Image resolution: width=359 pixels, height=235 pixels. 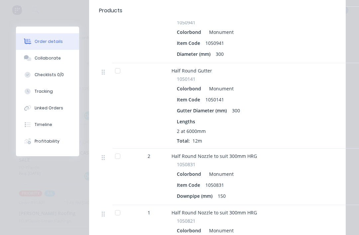 What do you see at coordinates (49, 75) in the screenshot?
I see `div: Checklists 0/0` at bounding box center [49, 75].